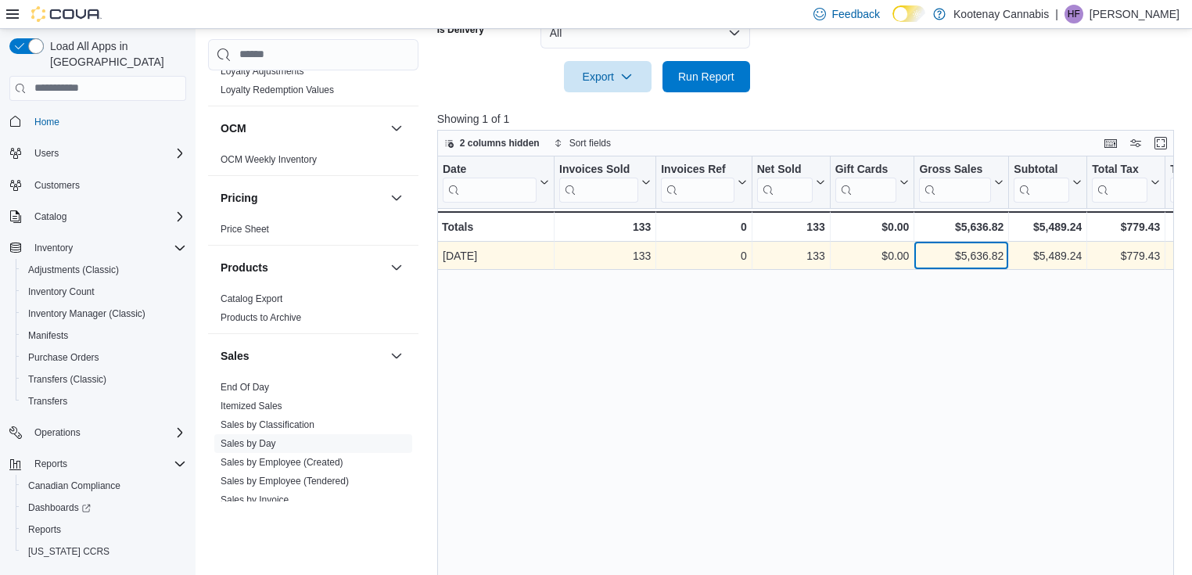  What do you see at coordinates (233, 128) in the screenshot?
I see `h3: OCM` at bounding box center [233, 128].